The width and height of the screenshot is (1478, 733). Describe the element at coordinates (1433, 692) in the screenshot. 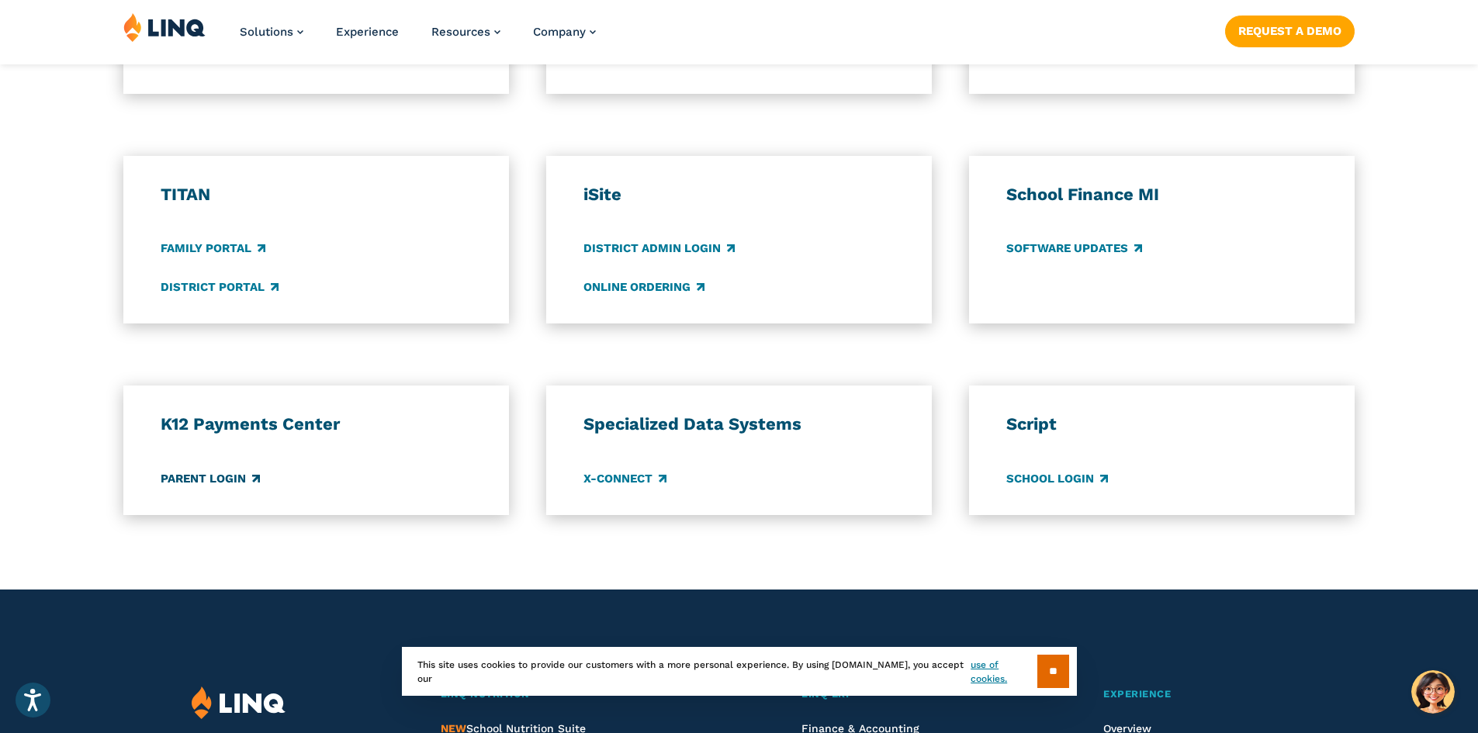

I see `button: Hello, have a question? Let’s chat.` at that location.